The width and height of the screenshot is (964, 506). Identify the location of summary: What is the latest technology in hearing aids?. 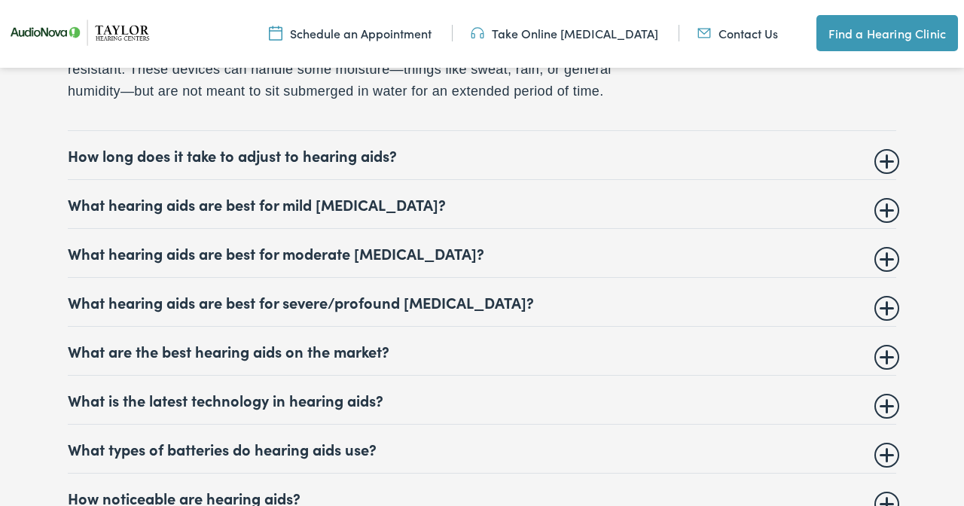
(482, 400).